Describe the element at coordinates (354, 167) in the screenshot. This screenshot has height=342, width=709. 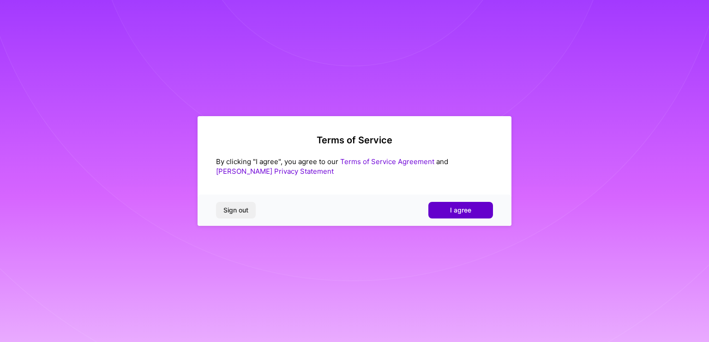
I see `div: By clicking "I agree", you agree to our and` at that location.